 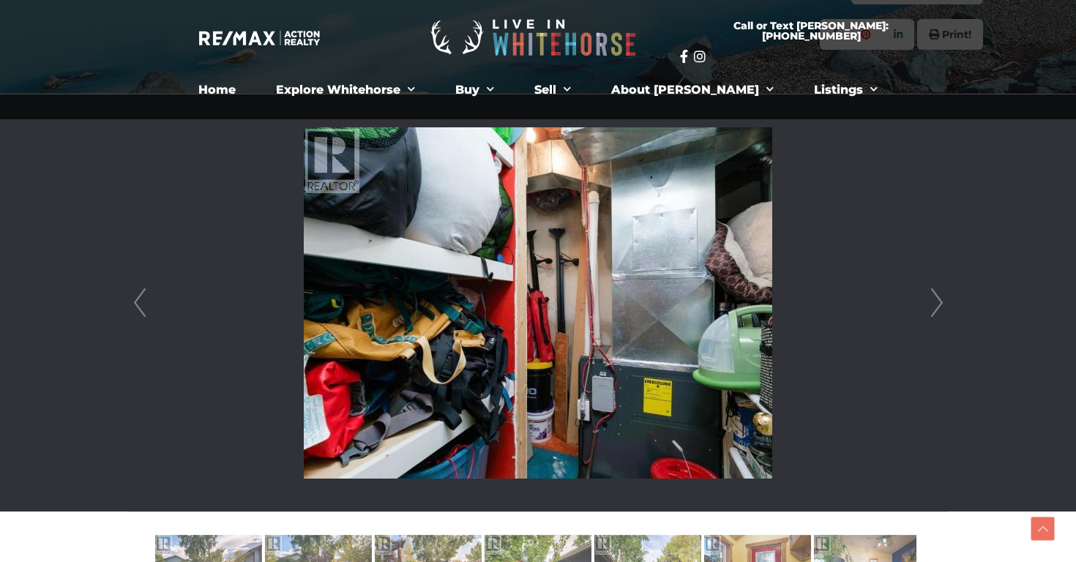 What do you see at coordinates (538, 303) in the screenshot?
I see `img: A-7 Cambrai Place, Whitehorse, Yukon Y1A 5Y1 - Photo 22 - 16817` at bounding box center [538, 303].